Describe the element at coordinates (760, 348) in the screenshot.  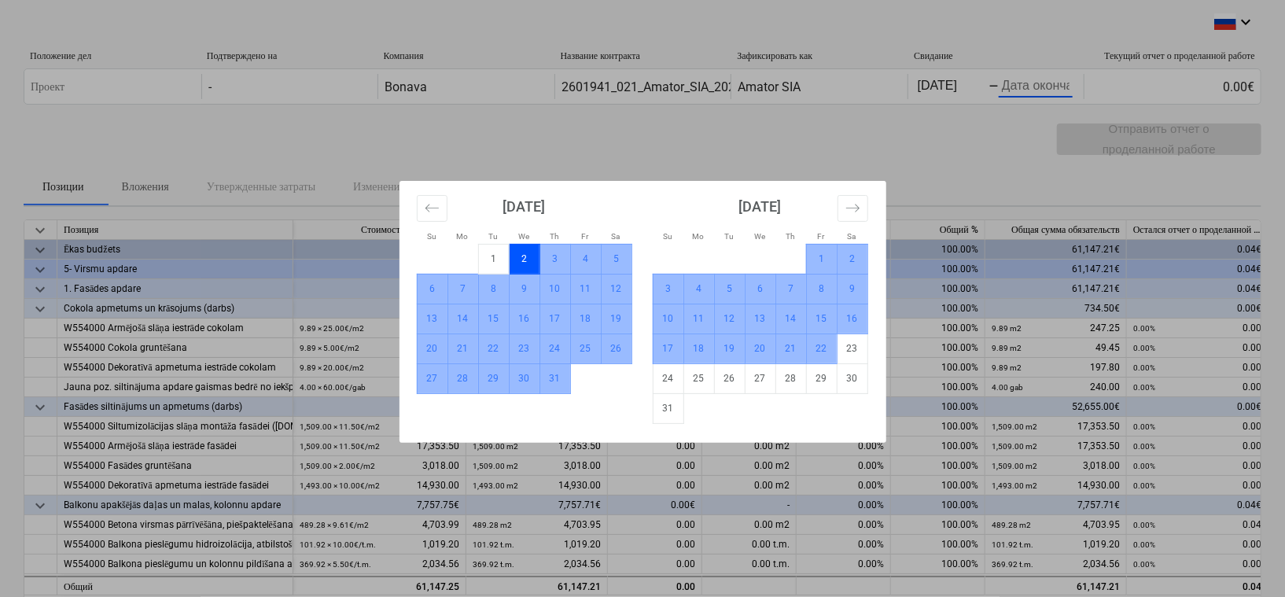
I see `td: Choose Wednesday, August 20, 2025 as your check-out date. It's available.` at that location.